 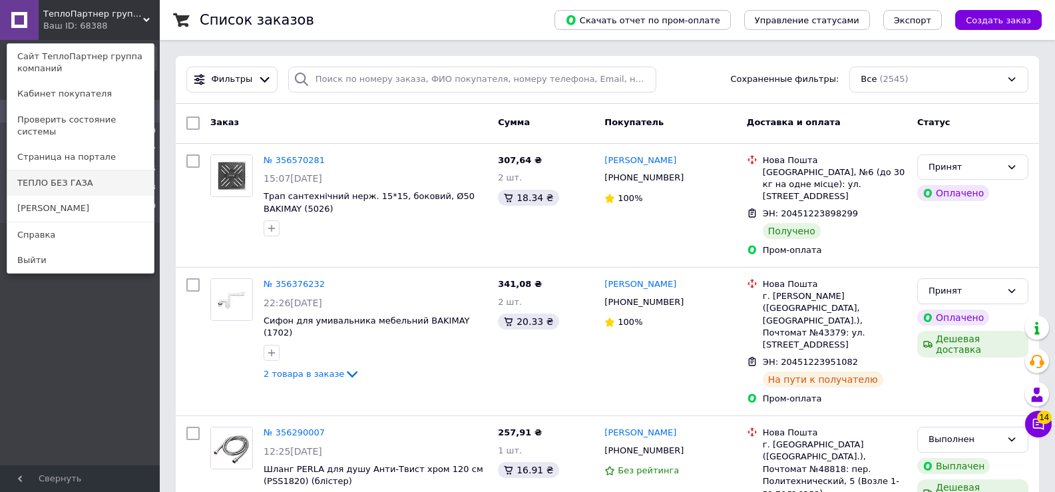 I want to click on span: 14, so click(x=1044, y=417).